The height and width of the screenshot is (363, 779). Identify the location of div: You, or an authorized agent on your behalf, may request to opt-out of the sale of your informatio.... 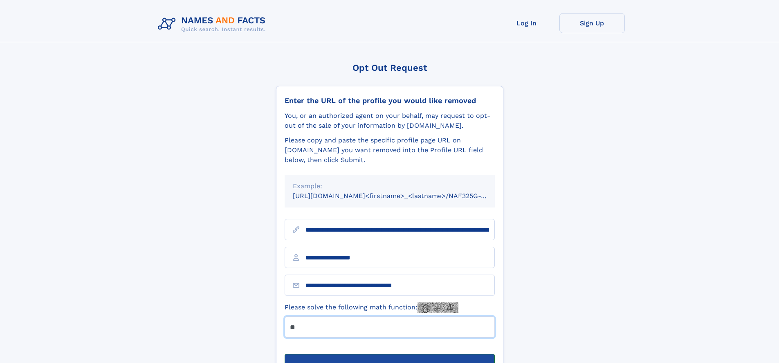
(390, 121).